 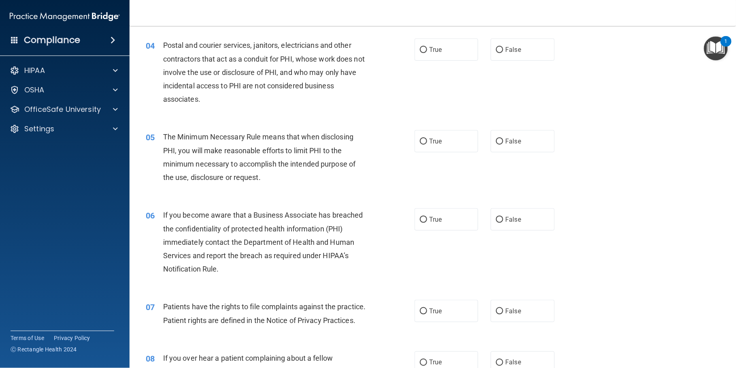 What do you see at coordinates (64, 109) in the screenshot?
I see `a: OfficeSafe University` at bounding box center [64, 109].